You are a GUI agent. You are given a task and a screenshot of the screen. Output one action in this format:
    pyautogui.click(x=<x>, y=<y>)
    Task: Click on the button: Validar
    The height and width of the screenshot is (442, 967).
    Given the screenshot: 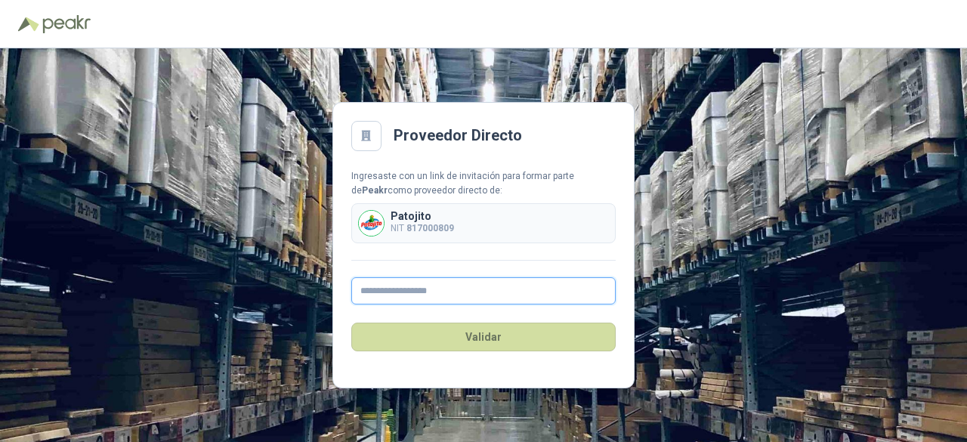 What is the action you would take?
    pyautogui.click(x=483, y=337)
    